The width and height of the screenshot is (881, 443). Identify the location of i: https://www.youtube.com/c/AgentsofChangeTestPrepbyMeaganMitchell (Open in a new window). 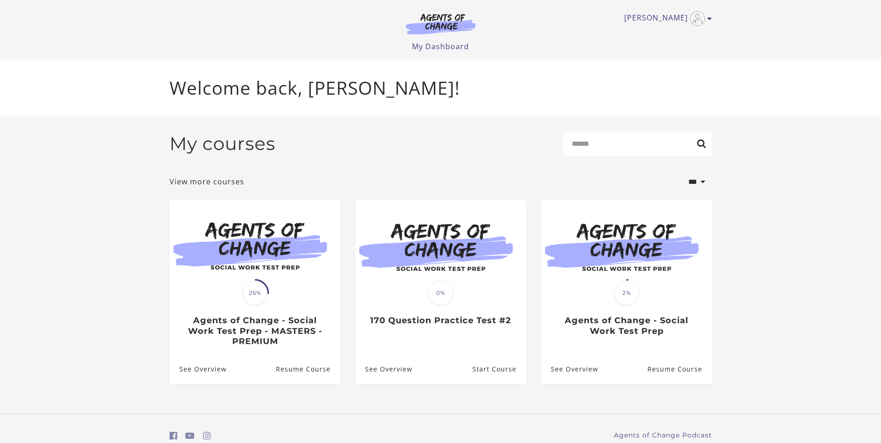
(190, 436).